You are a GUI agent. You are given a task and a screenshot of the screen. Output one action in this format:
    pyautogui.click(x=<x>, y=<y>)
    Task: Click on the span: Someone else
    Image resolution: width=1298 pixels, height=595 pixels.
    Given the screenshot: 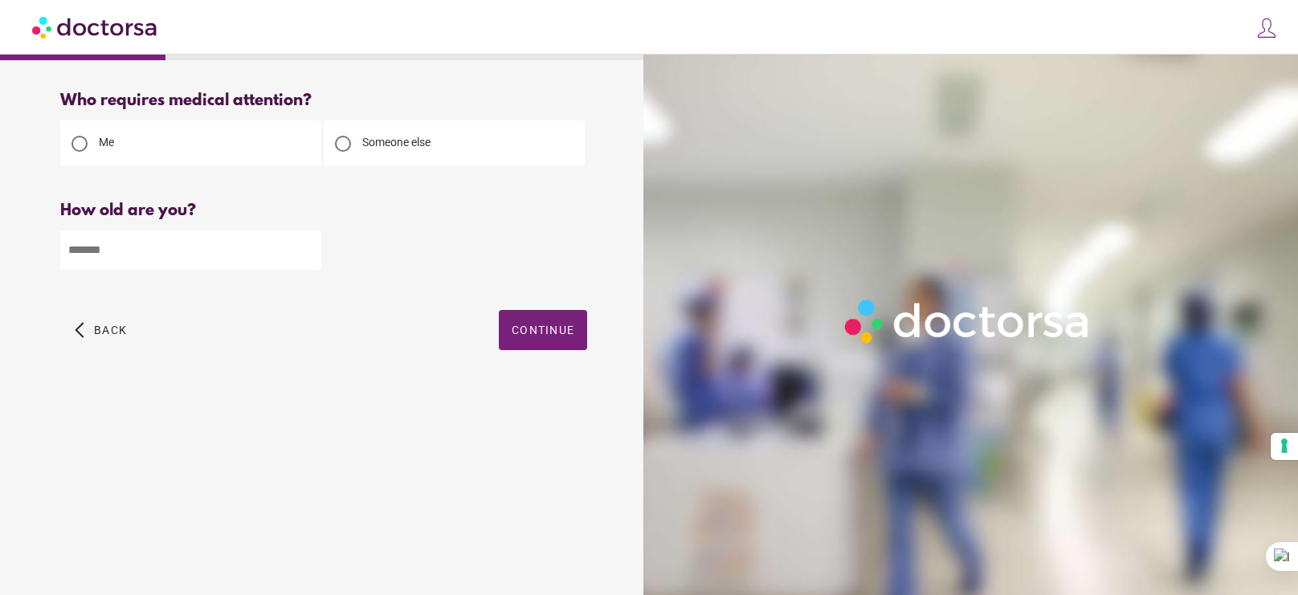 What is the action you would take?
    pyautogui.click(x=396, y=142)
    